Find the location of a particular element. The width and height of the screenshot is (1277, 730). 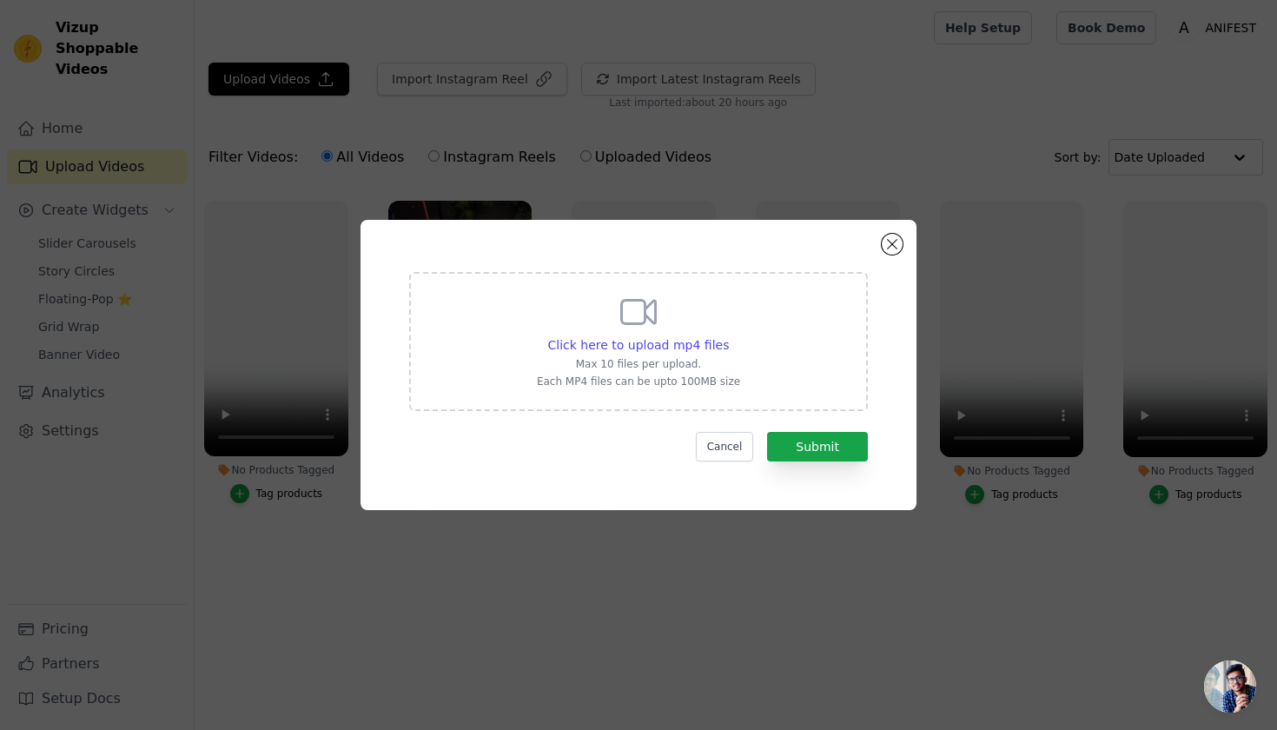

button: Submit is located at coordinates (818, 447).